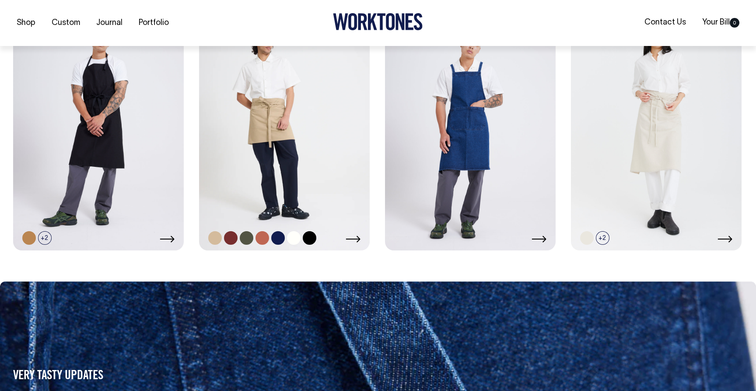  Describe the element at coordinates (139, 376) in the screenshot. I see `h5: VERY TASTY UPDATES` at that location.